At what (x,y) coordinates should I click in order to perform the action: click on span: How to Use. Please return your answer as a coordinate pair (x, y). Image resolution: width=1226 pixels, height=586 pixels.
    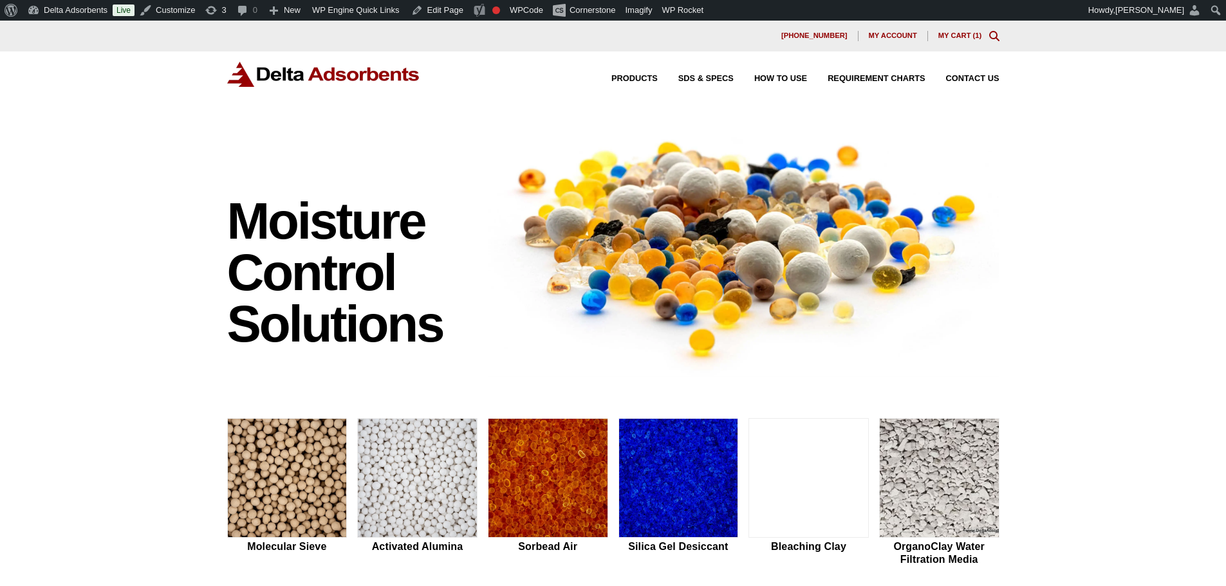
    Looking at the image, I should click on (781, 79).